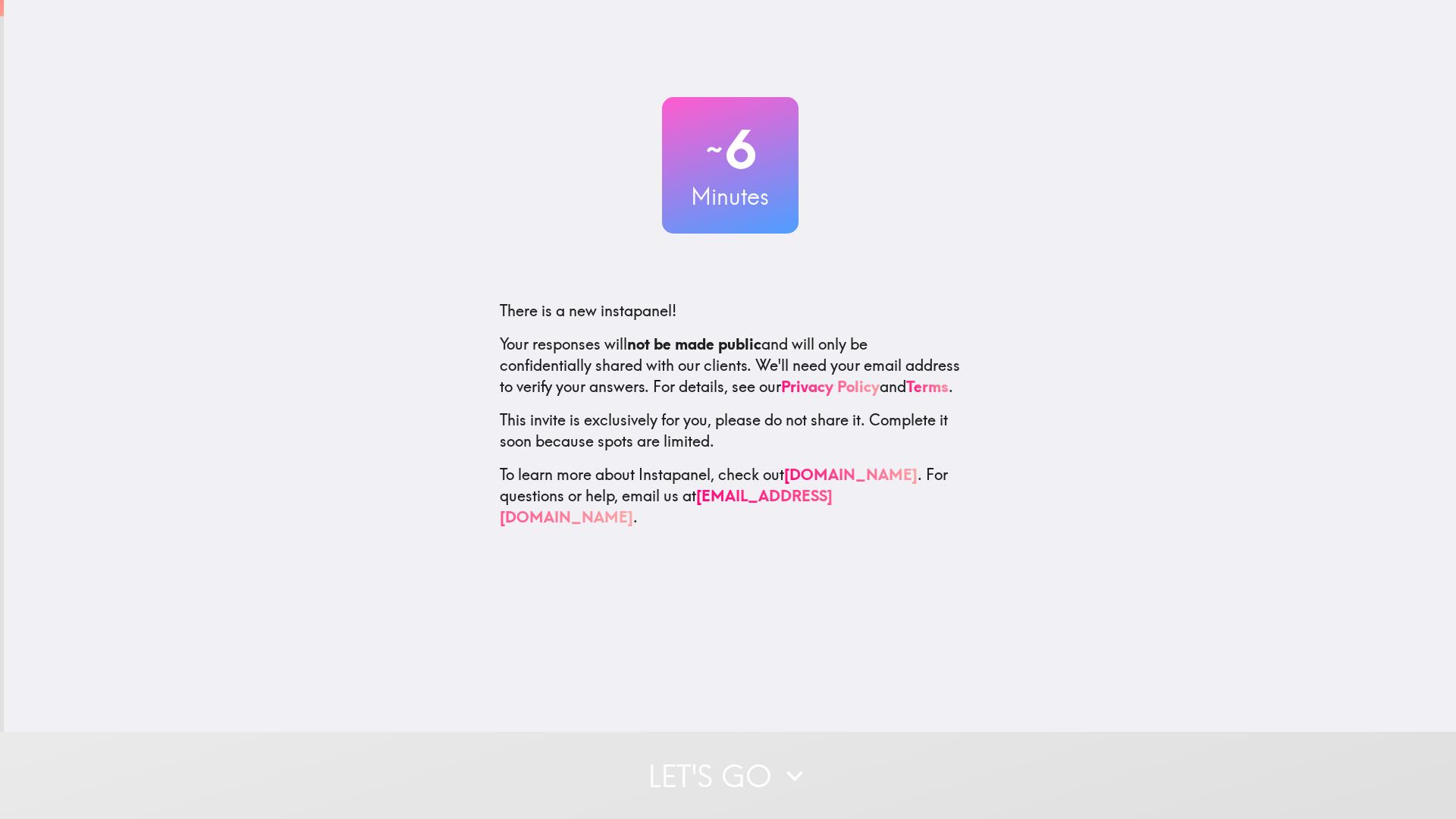 The image size is (1456, 819). I want to click on p: To learn more about Instapanel, check out . For questions or help, email us at ., so click(730, 496).